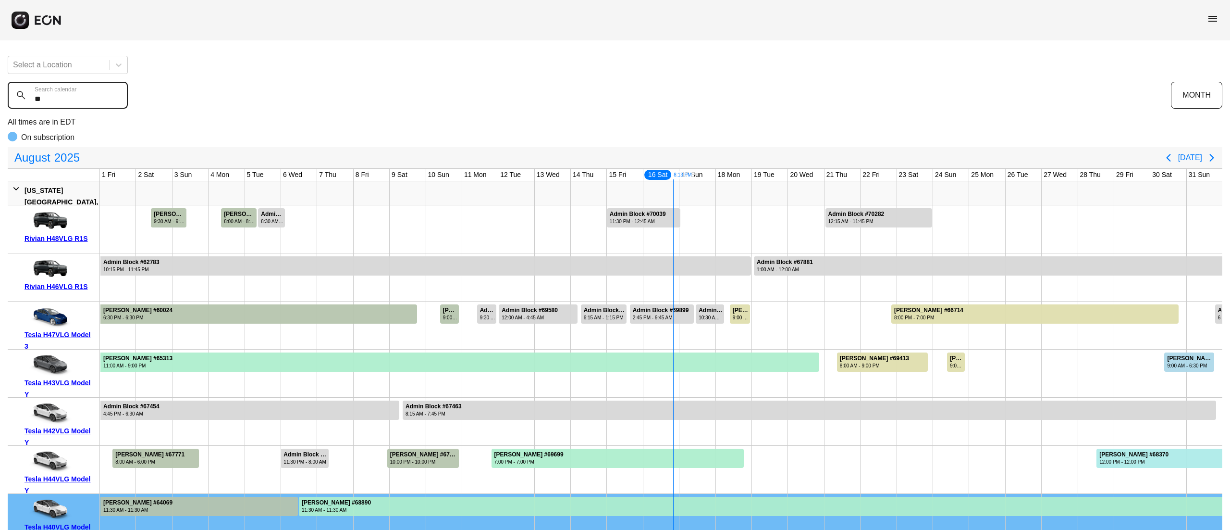 Image resolution: width=1230 pixels, height=530 pixels. Describe the element at coordinates (67, 158) in the screenshot. I see `span: 2025` at that location.